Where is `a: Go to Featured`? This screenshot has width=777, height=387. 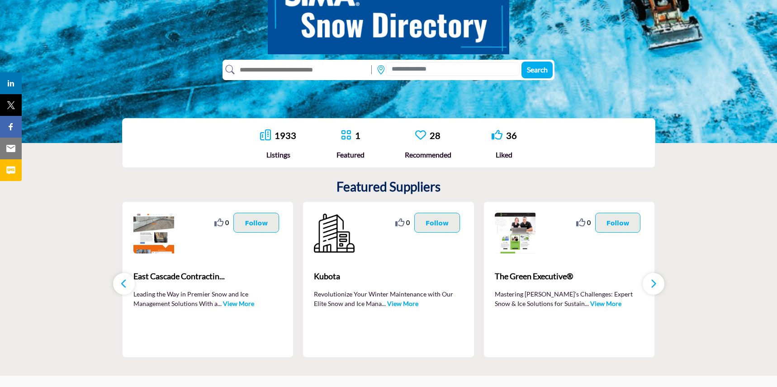 a: Go to Featured is located at coordinates (346, 135).